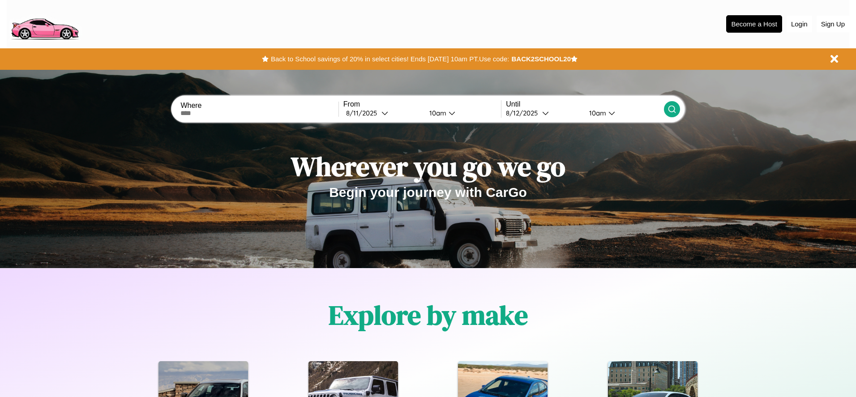  I want to click on button: Login, so click(799, 24).